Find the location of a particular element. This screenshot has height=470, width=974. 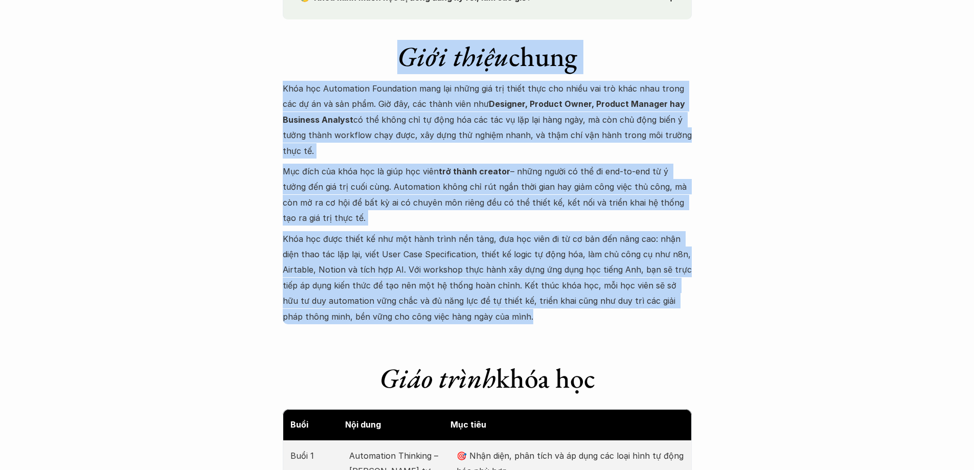

strong: trở thành creator is located at coordinates (475, 171).